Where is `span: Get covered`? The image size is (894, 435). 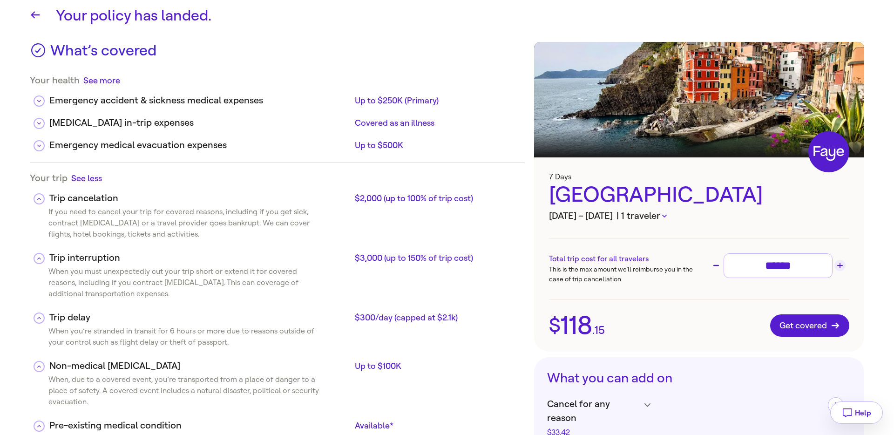
span: Get covered is located at coordinates (810, 325).